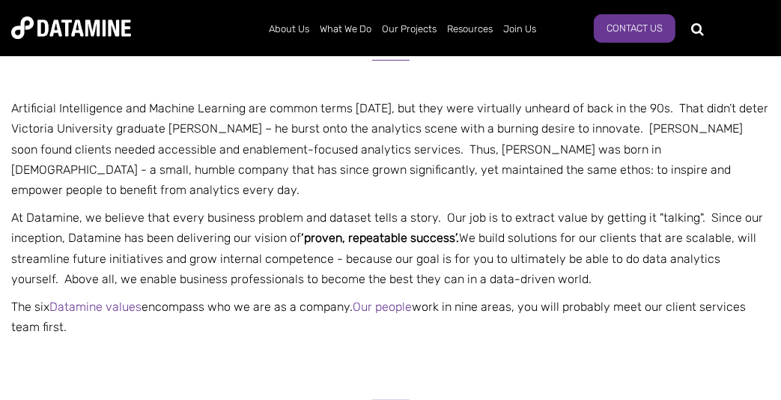 Image resolution: width=781 pixels, height=400 pixels. Describe the element at coordinates (470, 29) in the screenshot. I see `a: Resources` at that location.